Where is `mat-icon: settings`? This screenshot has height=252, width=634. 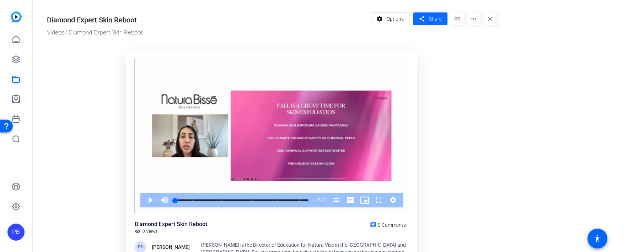 mat-icon: settings is located at coordinates (379, 19).